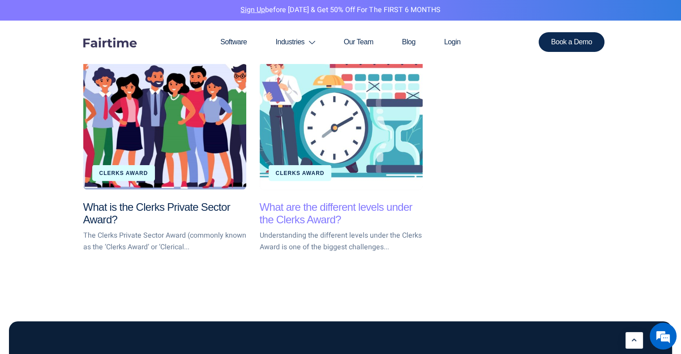  Describe the element at coordinates (572, 42) in the screenshot. I see `a: Book a Demo` at that location.